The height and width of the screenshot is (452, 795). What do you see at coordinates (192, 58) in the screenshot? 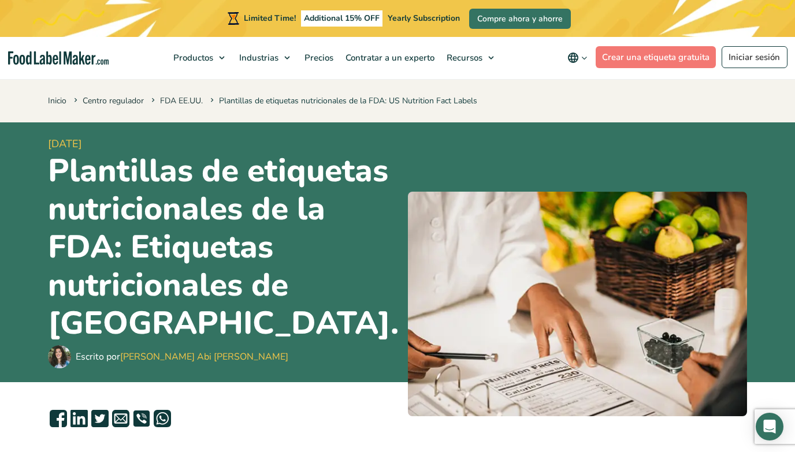
I see `span: Productos` at bounding box center [192, 58].